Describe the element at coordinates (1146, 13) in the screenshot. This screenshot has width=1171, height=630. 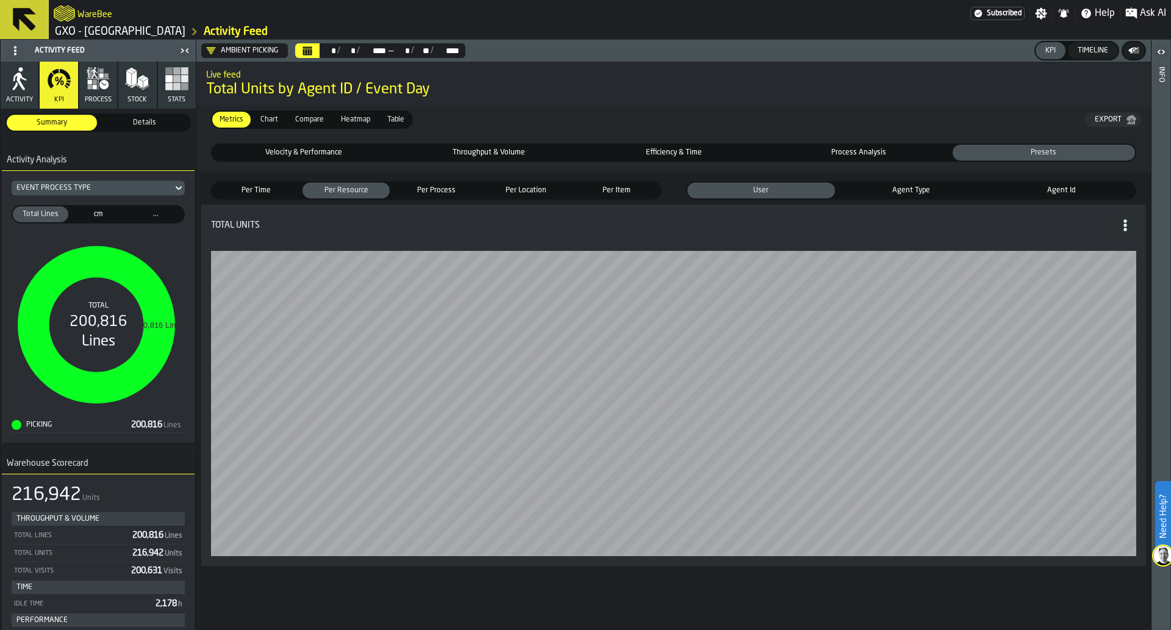
I see `label: button-toggle-Ask AI` at that location.